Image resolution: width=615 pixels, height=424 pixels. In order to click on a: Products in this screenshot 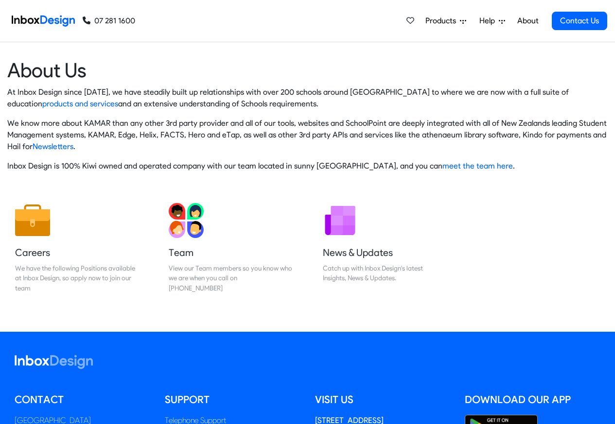, I will do `click(446, 21)`.